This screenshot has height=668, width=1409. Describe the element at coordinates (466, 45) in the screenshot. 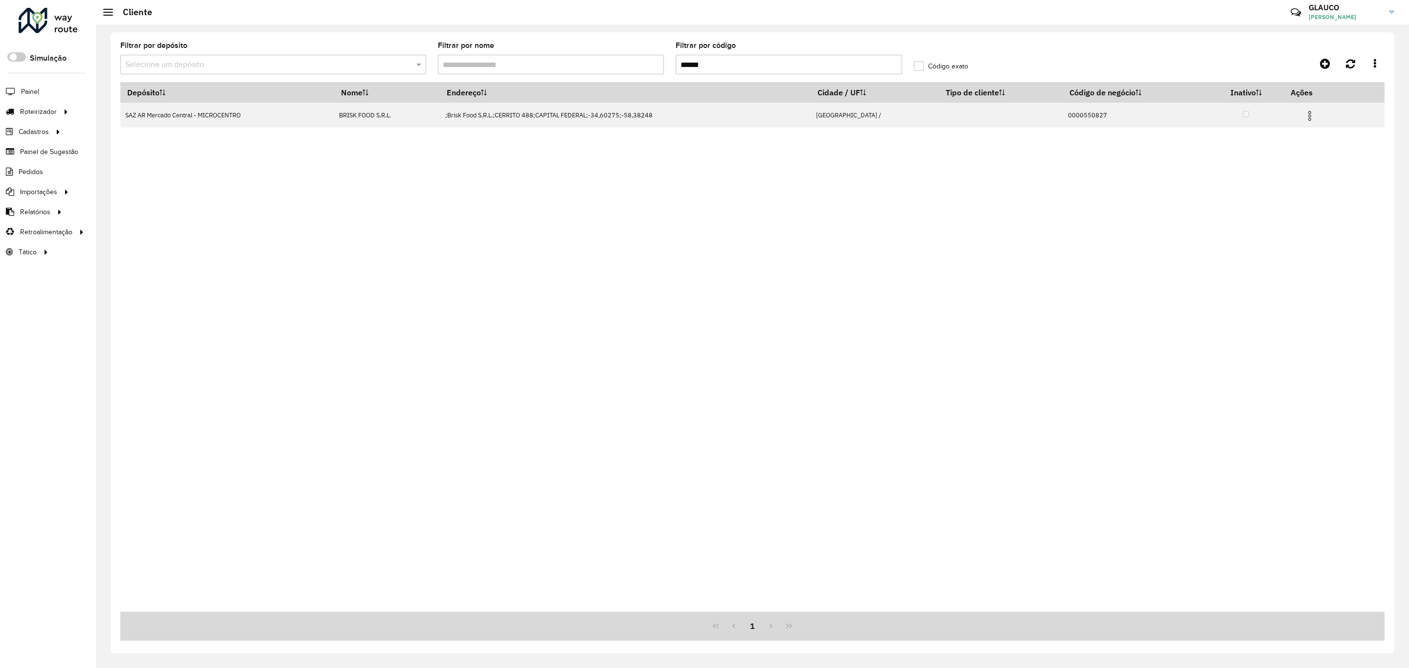

I see `label: Filtrar por nome` at that location.